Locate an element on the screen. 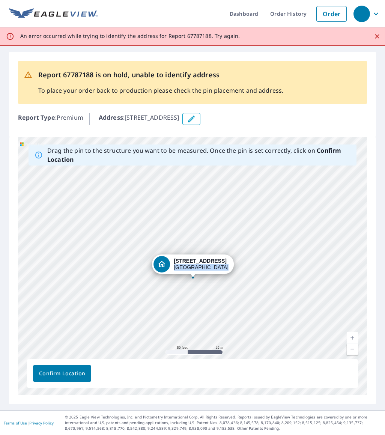 This screenshot has width=385, height=435. b: Address is located at coordinates (111, 117).